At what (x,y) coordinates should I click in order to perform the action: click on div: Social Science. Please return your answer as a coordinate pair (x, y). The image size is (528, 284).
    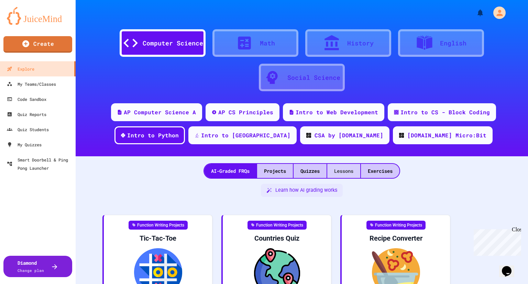
    Looking at the image, I should click on (314, 77).